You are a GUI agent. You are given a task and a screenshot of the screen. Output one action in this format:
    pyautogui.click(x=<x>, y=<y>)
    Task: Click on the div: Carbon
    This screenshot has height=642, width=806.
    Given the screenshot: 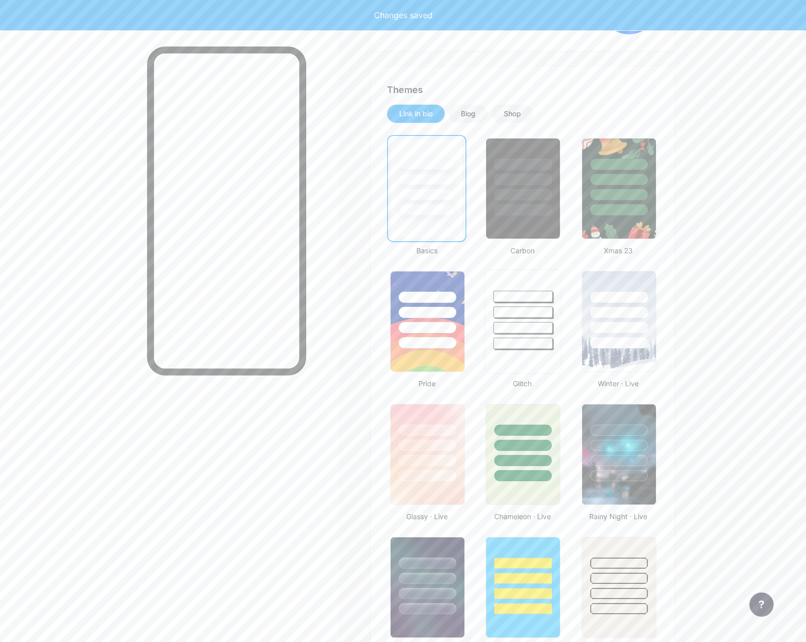 What is the action you would take?
    pyautogui.click(x=522, y=250)
    